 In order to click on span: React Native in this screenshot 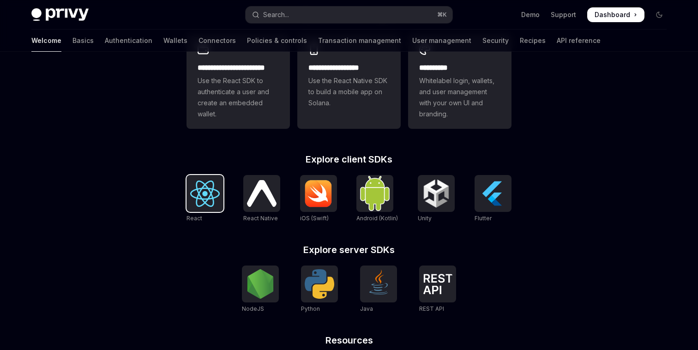, I will do `click(260, 218)`.